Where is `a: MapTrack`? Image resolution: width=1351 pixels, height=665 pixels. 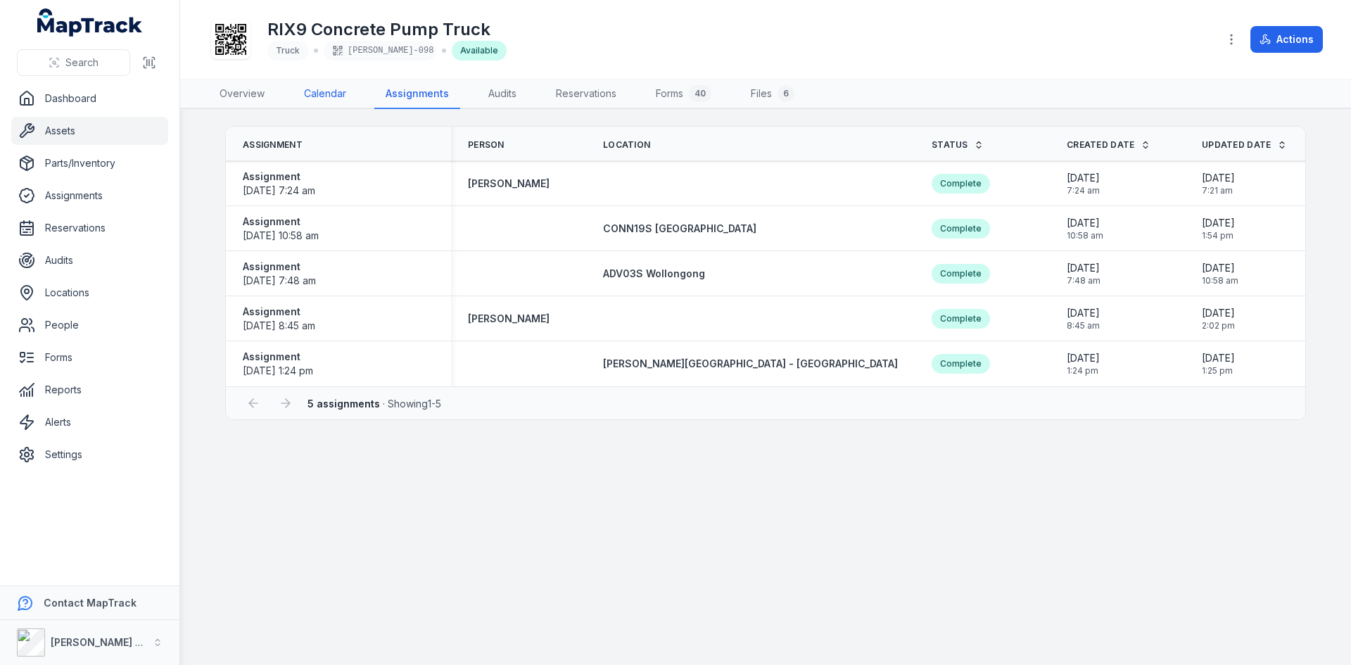
a: MapTrack is located at coordinates (90, 23).